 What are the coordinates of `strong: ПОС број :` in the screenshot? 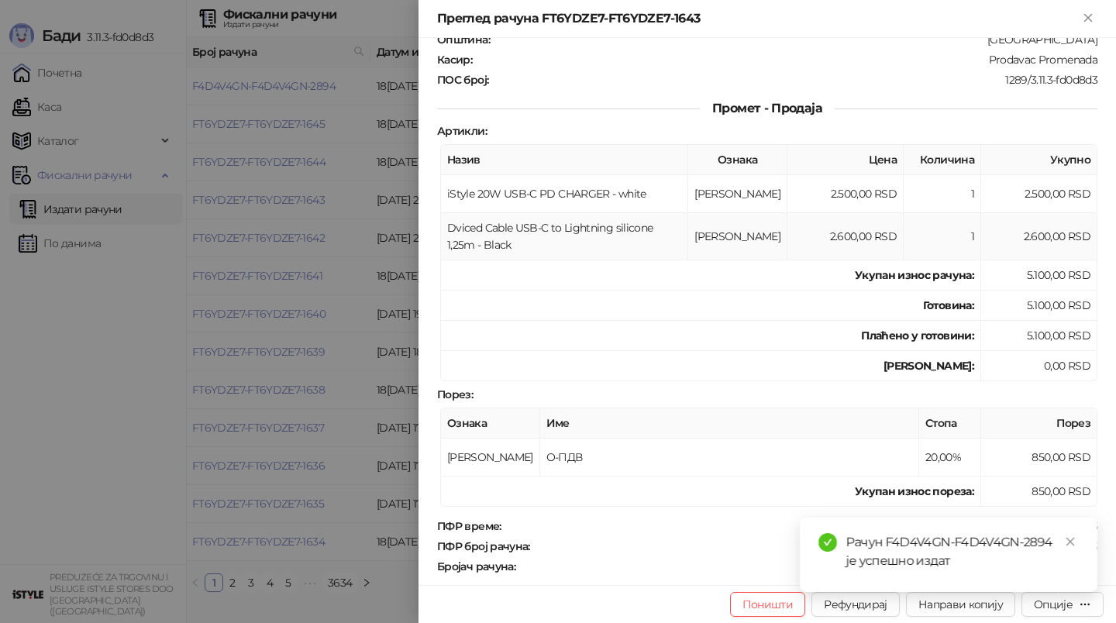 It's located at (463, 80).